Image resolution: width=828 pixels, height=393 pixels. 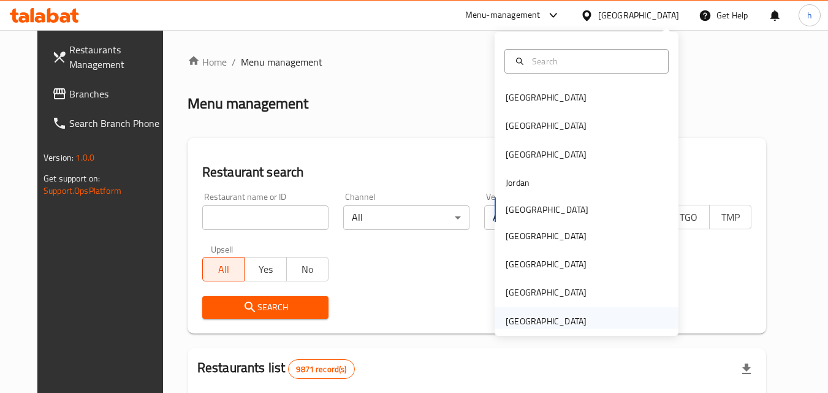 What do you see at coordinates (730, 217) in the screenshot?
I see `button: TMP` at bounding box center [730, 217].